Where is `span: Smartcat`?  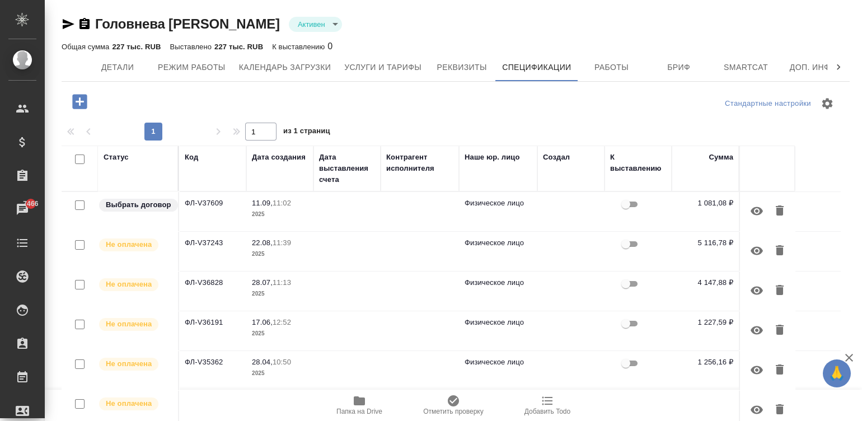 span: Smartcat is located at coordinates (746, 67).